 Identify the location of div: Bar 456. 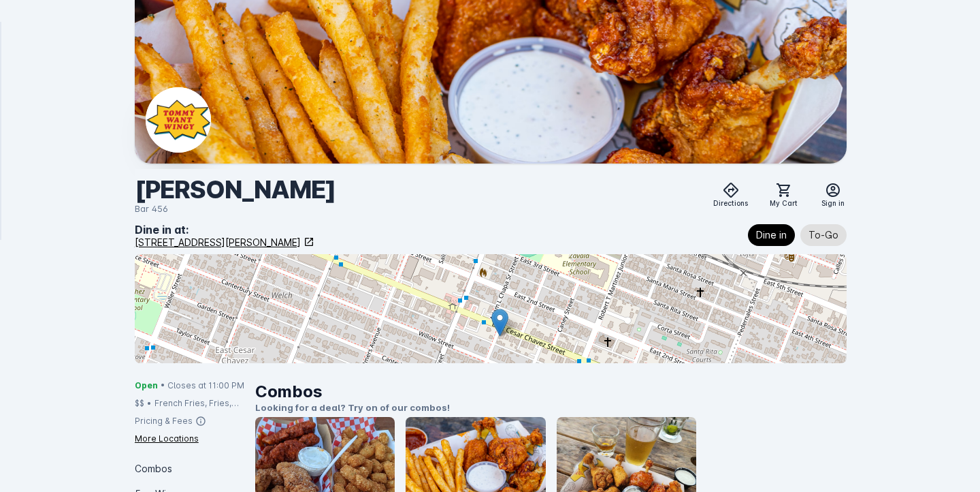
(235, 209).